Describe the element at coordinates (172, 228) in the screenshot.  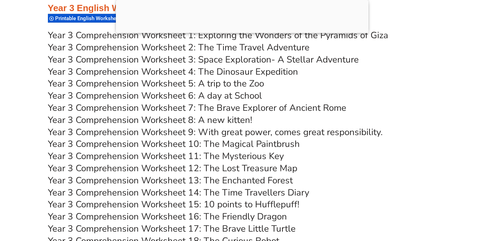
I see `a: Year 3 Comprehension Worksheet 17: The Brave Little Turtle` at that location.